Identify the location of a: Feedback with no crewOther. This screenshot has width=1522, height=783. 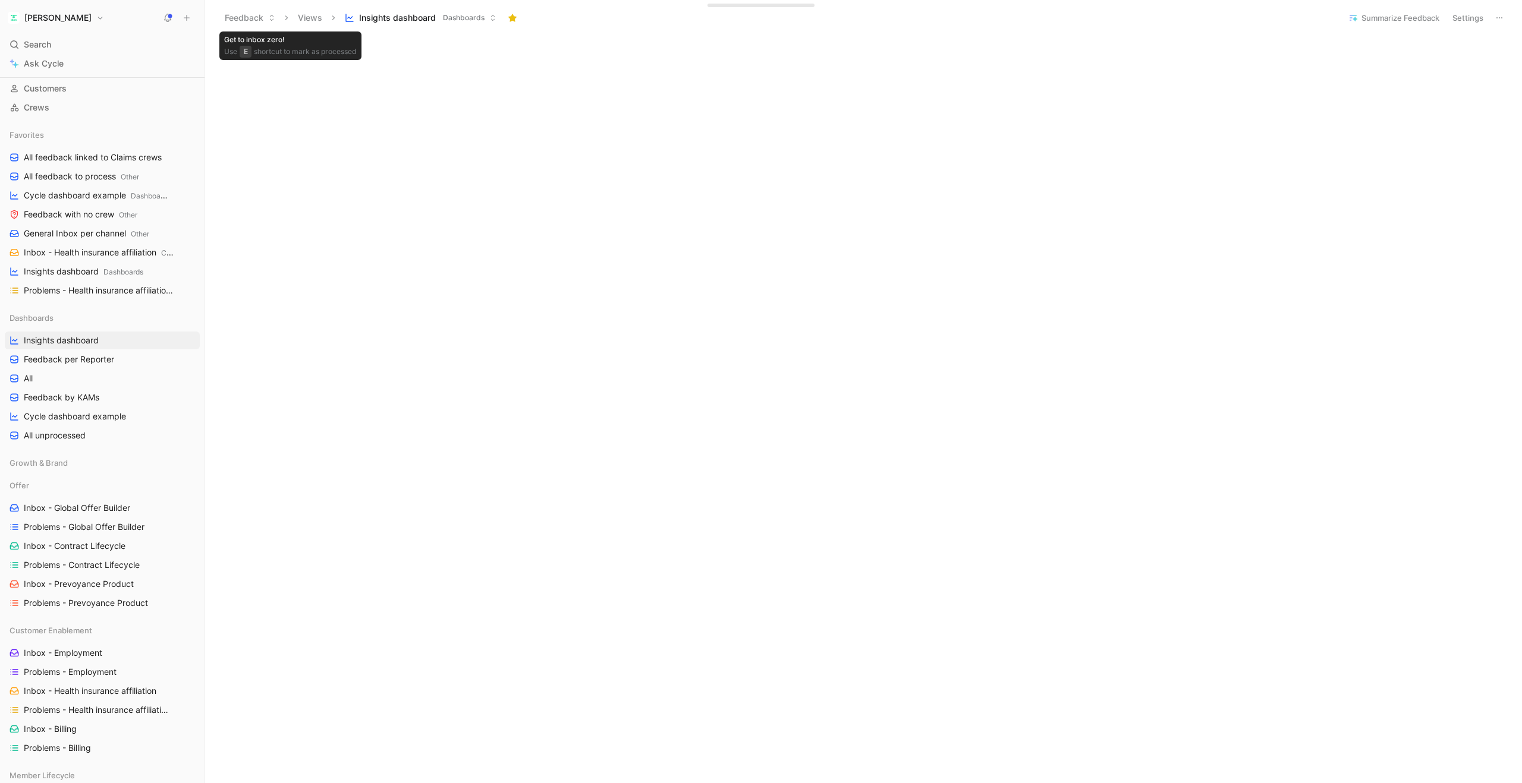
(102, 215).